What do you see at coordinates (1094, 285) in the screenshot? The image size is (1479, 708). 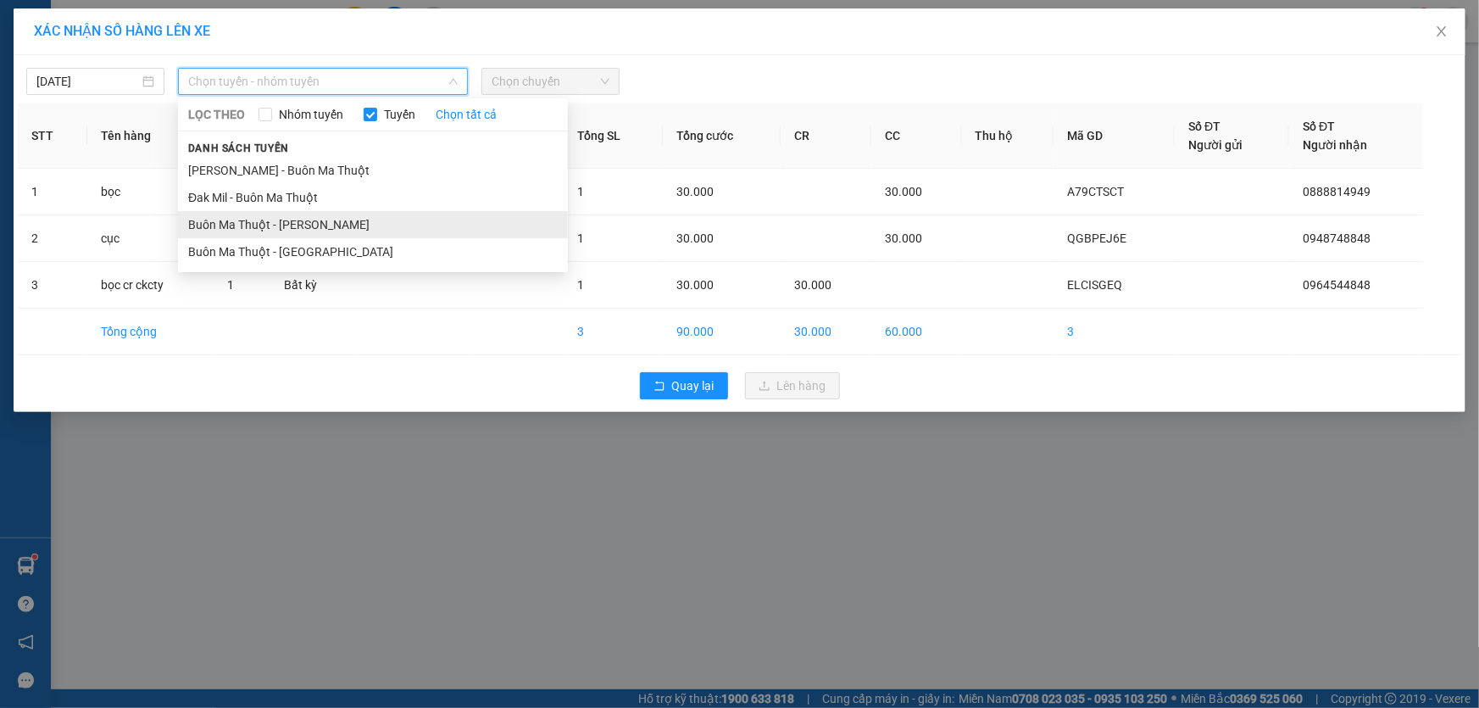 I see `span: ELCISGEQ` at bounding box center [1094, 285].